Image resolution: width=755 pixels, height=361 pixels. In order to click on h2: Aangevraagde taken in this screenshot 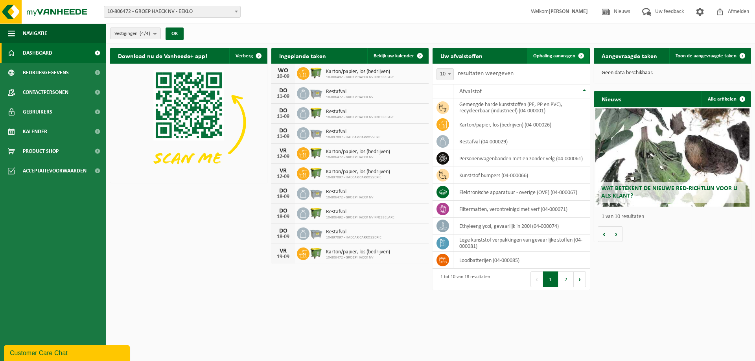, I will do `click(629, 55)`.